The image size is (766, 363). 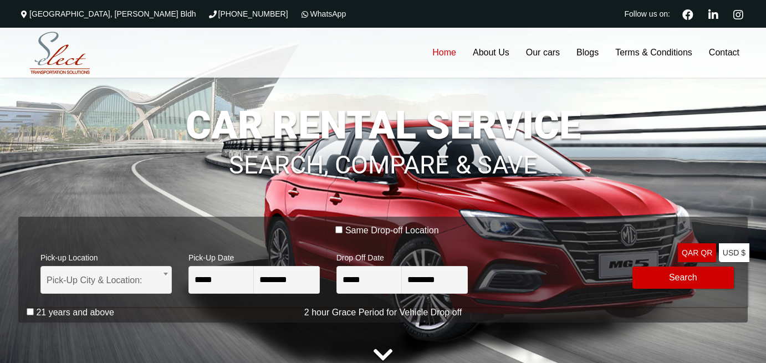 I want to click on a: USD $, so click(x=734, y=253).